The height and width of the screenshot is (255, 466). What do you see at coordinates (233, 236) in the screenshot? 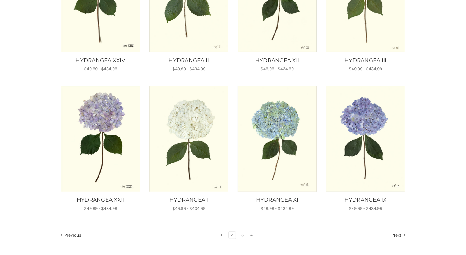
I see `nav: pagination` at bounding box center [233, 236].